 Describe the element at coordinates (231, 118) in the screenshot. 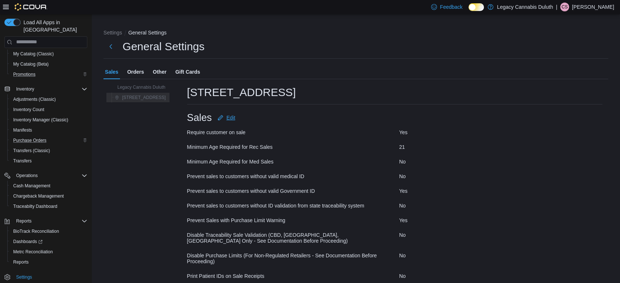

I see `span: Edit` at that location.